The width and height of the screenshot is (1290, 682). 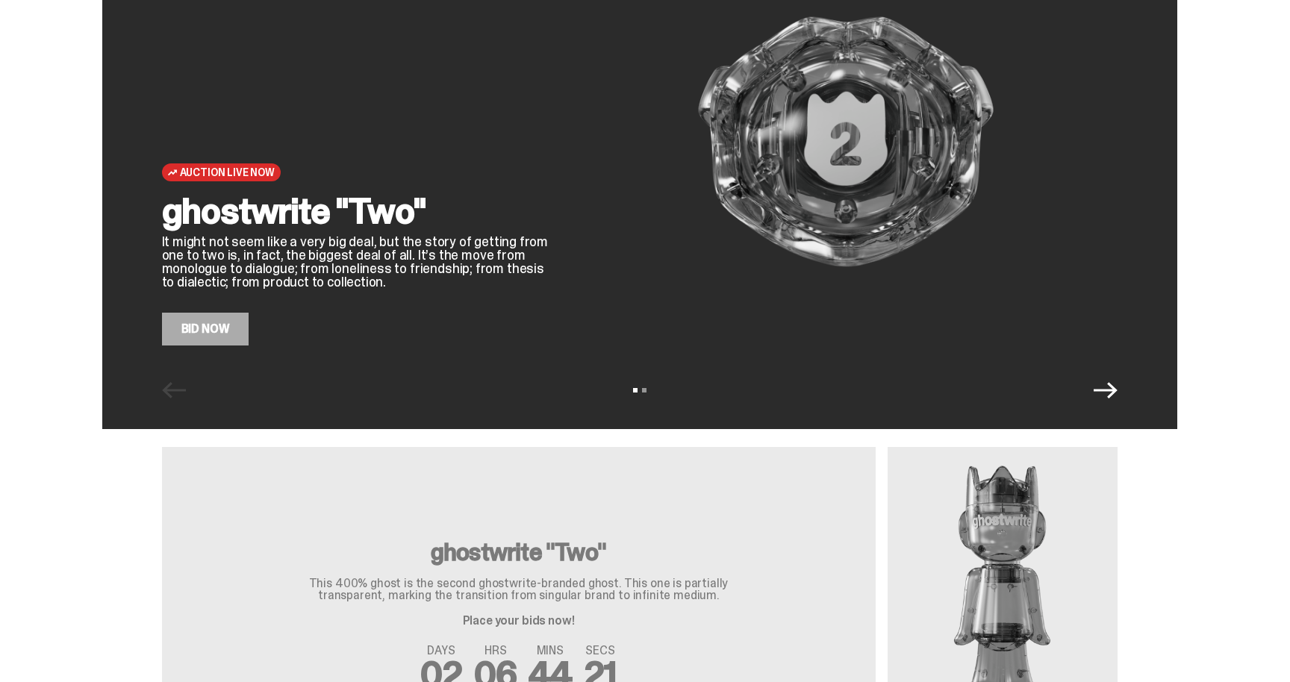 What do you see at coordinates (205, 329) in the screenshot?
I see `a: Bid Now` at bounding box center [205, 329].